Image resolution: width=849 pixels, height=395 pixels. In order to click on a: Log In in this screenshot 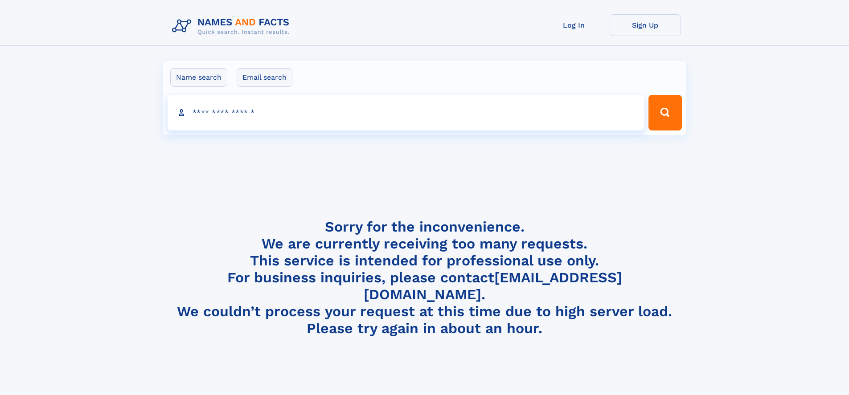, I will do `click(574, 25)`.